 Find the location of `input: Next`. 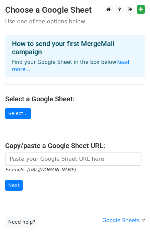

input: Next is located at coordinates (14, 186).